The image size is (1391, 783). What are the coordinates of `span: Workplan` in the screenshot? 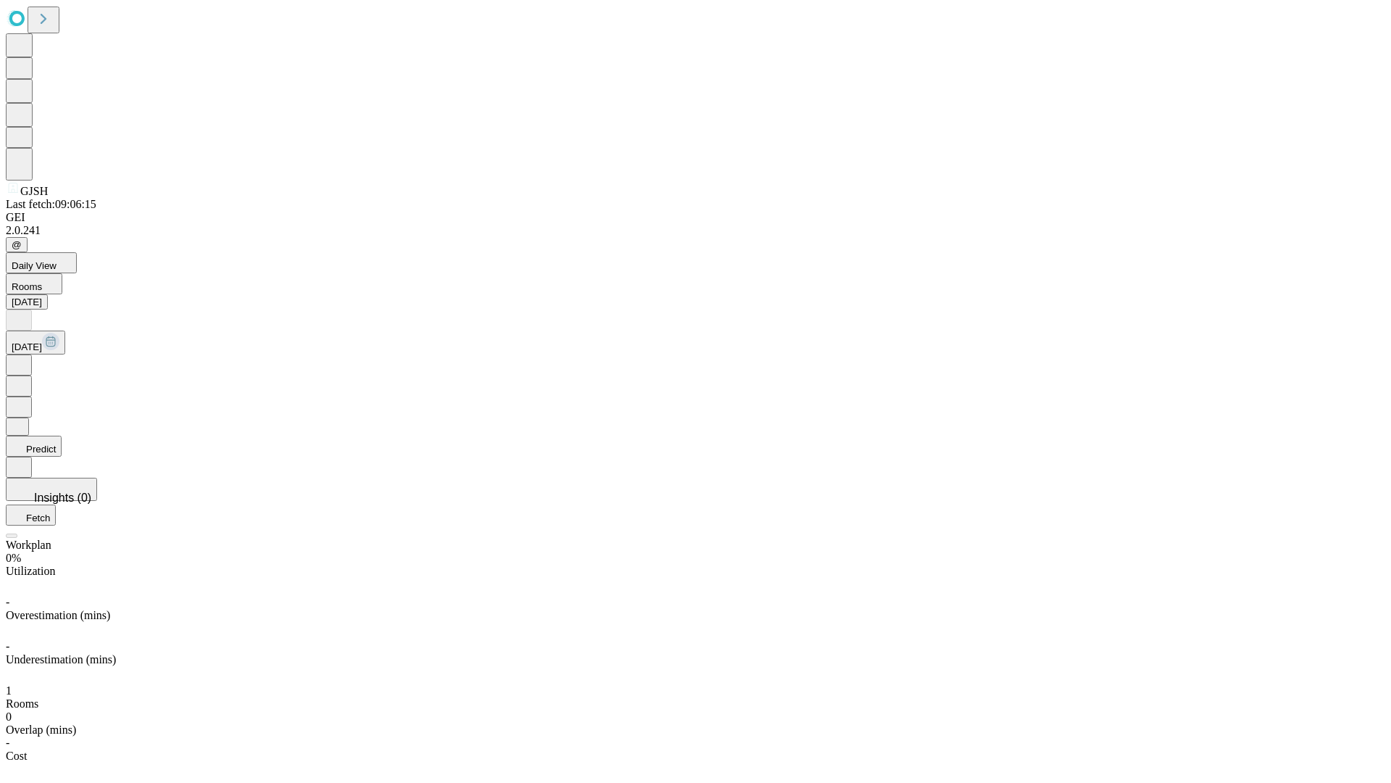 It's located at (28, 544).